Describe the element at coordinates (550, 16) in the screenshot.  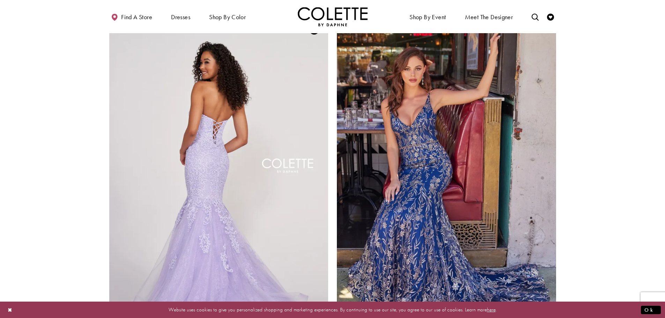
I see `a: Check Wishlist` at that location.